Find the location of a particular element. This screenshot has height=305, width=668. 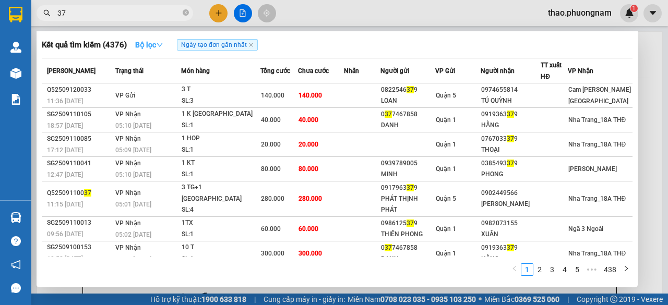

img: logo-vxr is located at coordinates (16, 15).